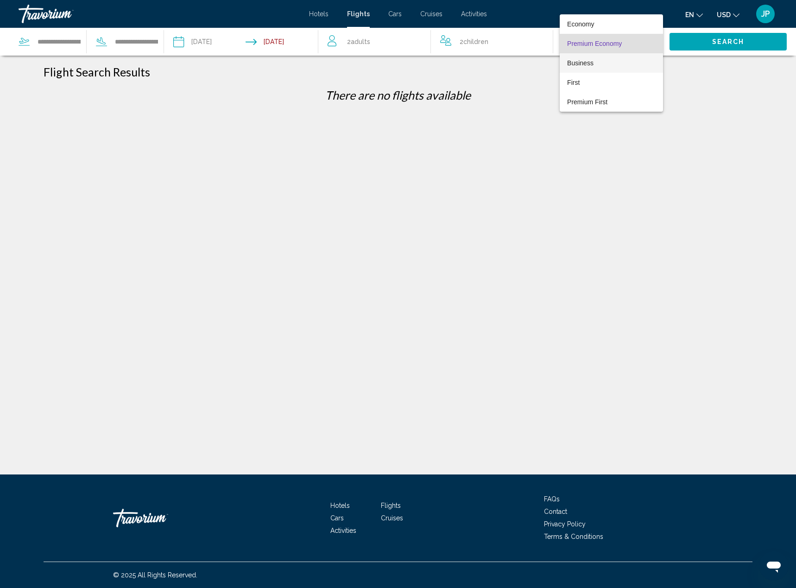 This screenshot has height=588, width=796. I want to click on span: Premium First, so click(587, 102).